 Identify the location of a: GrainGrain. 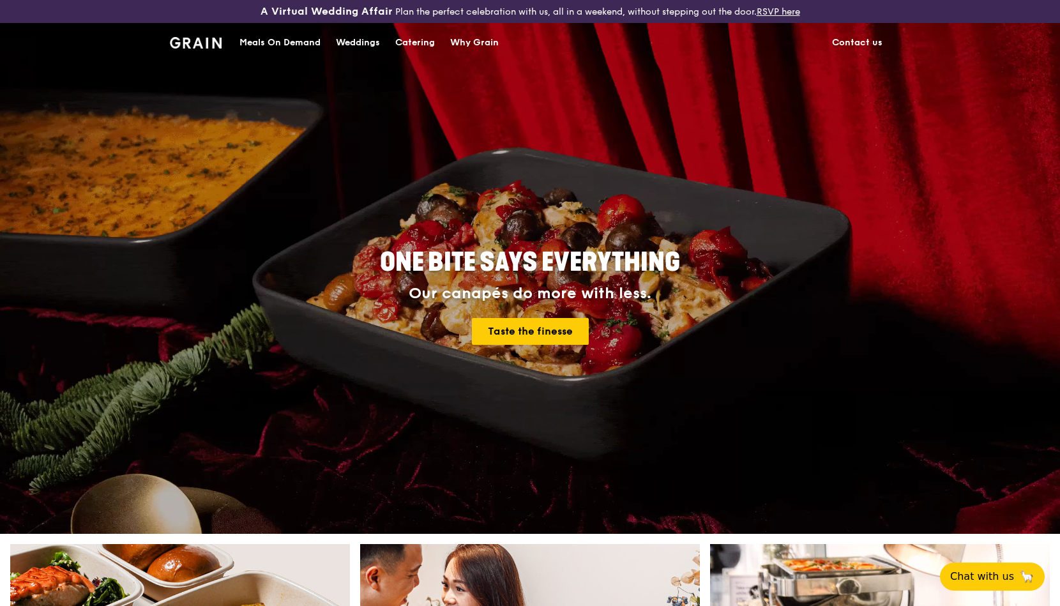
(195, 42).